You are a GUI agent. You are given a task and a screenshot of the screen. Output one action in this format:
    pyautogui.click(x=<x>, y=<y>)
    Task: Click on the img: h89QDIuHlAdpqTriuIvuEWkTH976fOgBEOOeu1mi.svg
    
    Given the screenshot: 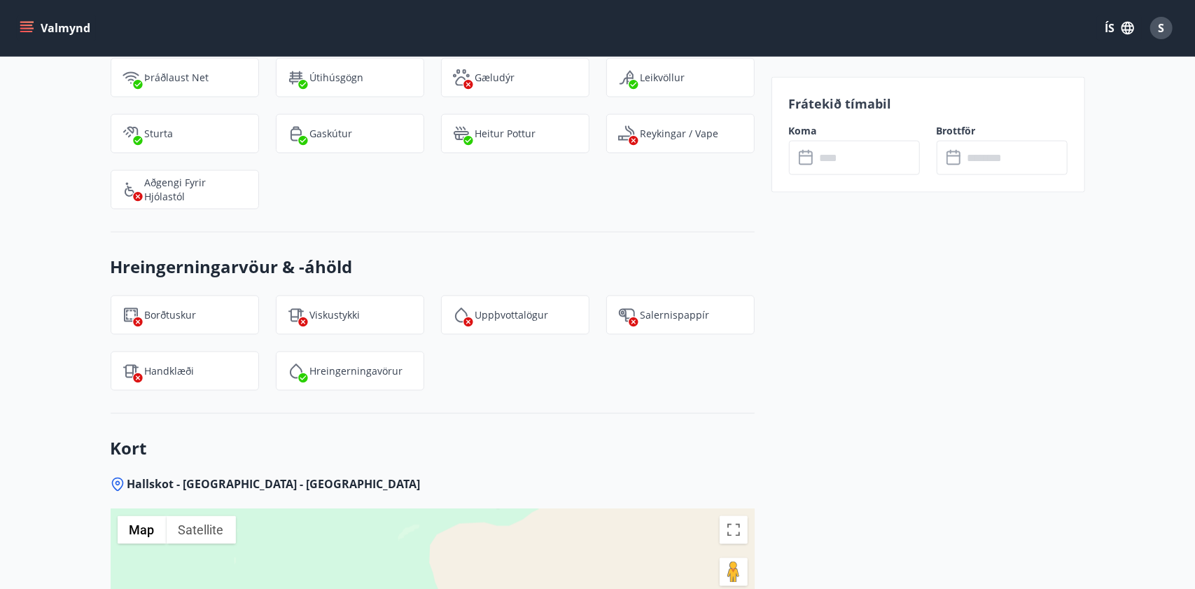 What is the action you would take?
    pyautogui.click(x=461, y=134)
    